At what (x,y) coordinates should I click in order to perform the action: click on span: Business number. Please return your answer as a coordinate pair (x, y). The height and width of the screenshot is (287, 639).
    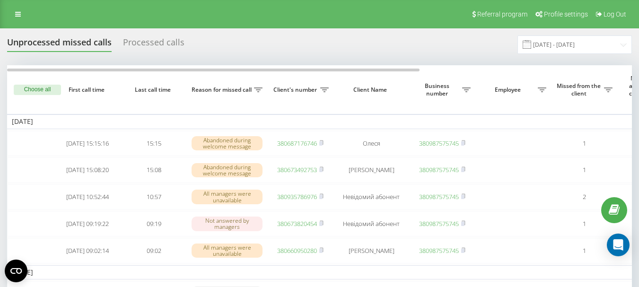
    Looking at the image, I should click on (438, 89).